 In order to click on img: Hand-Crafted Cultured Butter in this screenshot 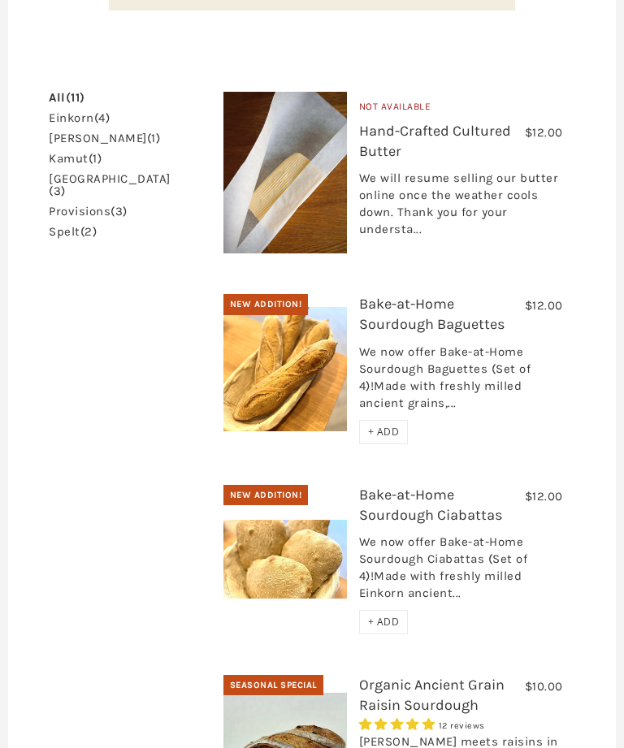, I will do `click(285, 172)`.